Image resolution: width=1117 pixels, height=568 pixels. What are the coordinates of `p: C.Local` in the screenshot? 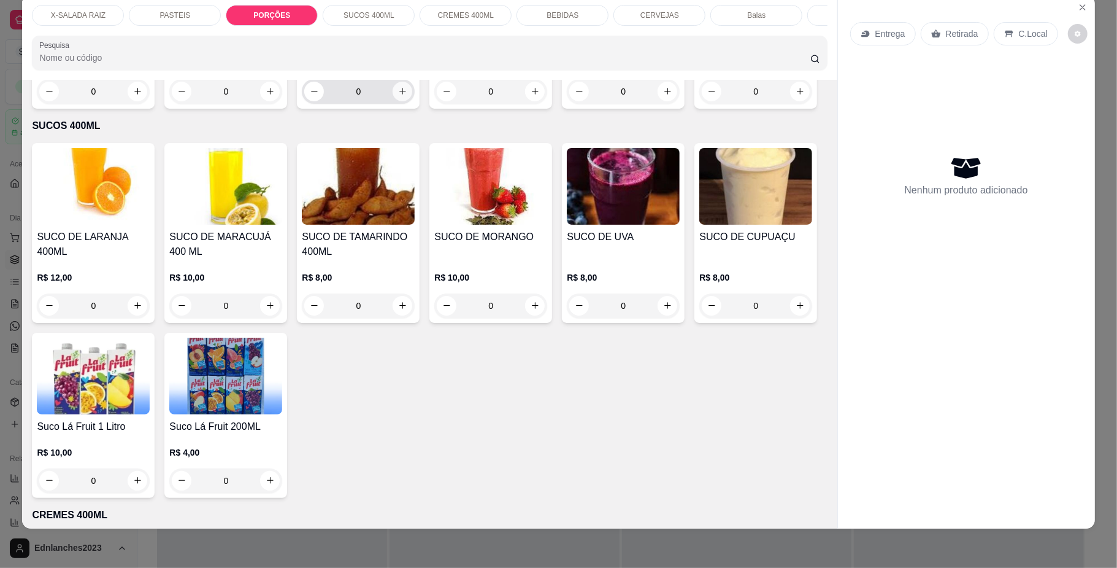 It's located at (1033, 34).